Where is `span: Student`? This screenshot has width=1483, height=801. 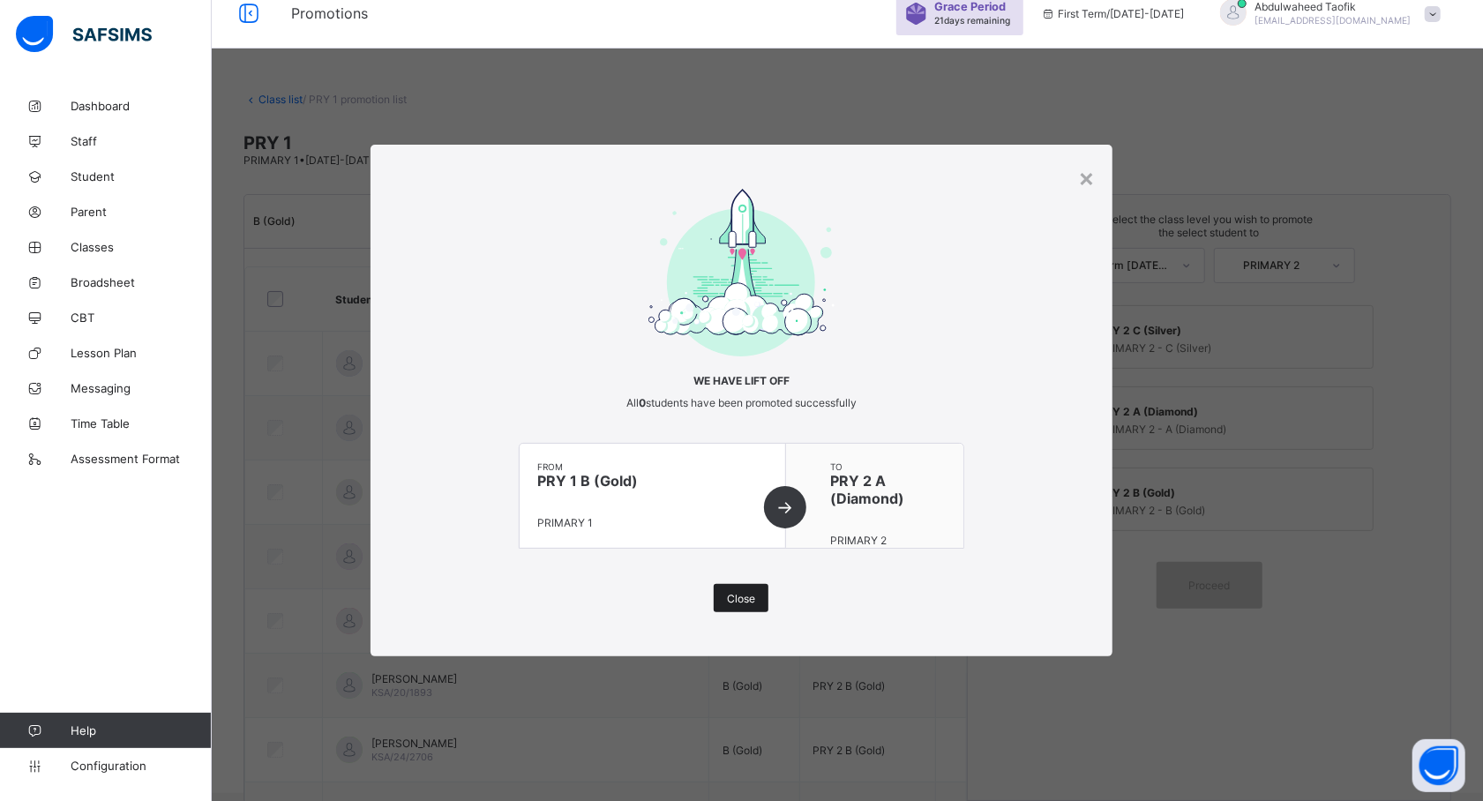
span: Student is located at coordinates (141, 176).